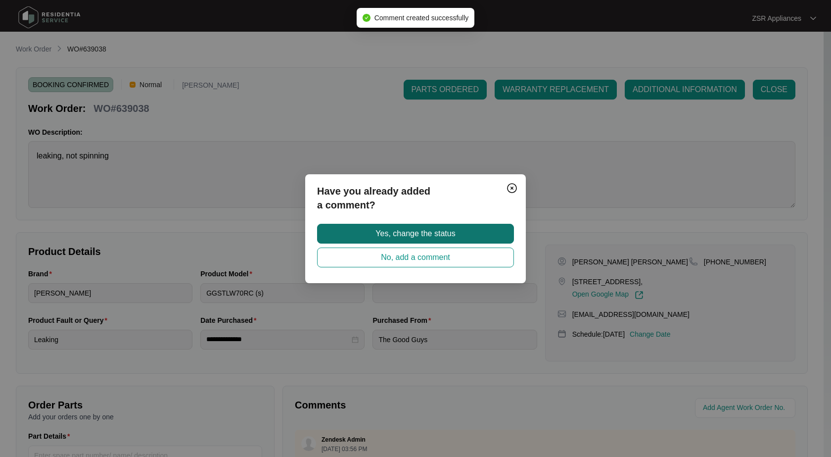  Describe the element at coordinates (367, 18) in the screenshot. I see `span: check-circle` at that location.